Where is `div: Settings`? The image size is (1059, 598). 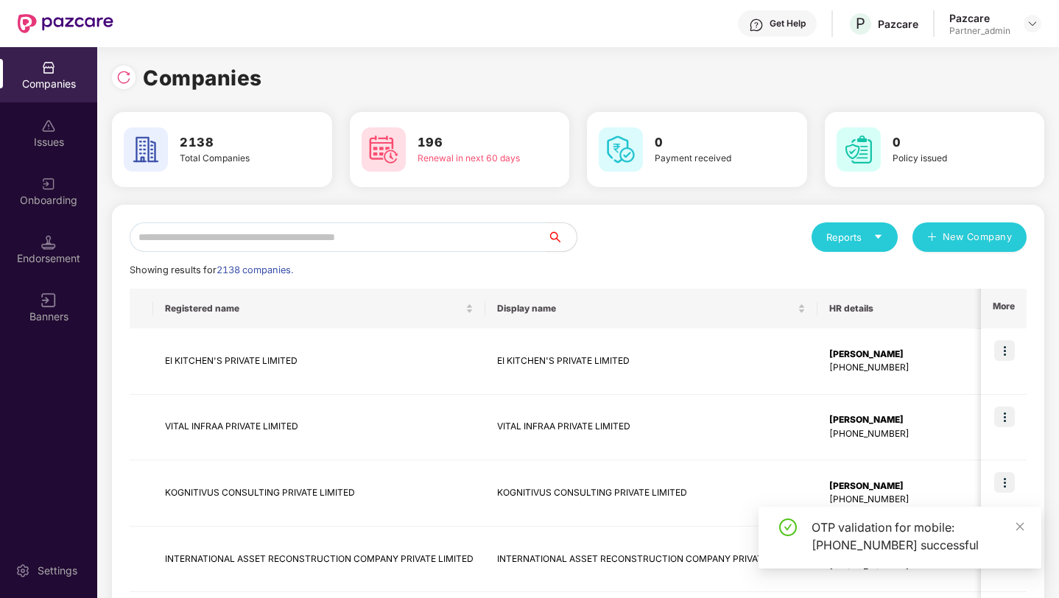 div: Settings is located at coordinates (57, 571).